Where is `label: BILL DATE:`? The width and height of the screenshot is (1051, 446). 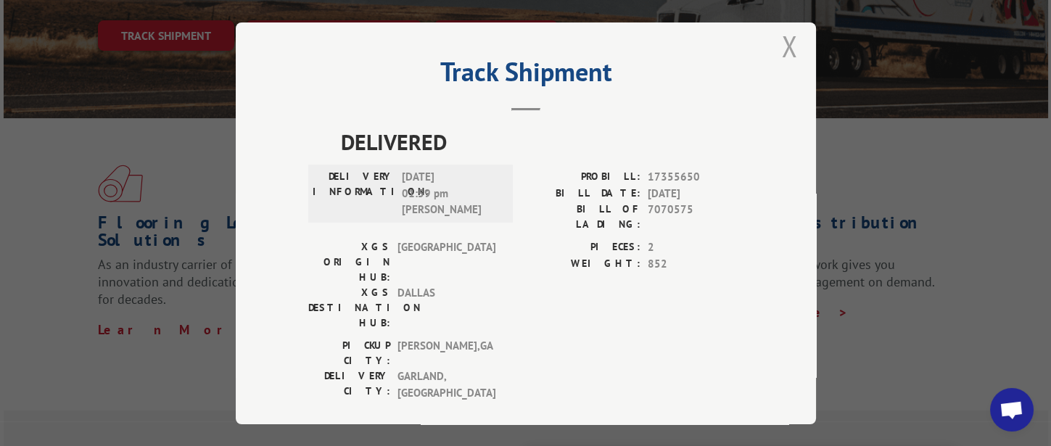 label: BILL DATE: is located at coordinates (583, 193).